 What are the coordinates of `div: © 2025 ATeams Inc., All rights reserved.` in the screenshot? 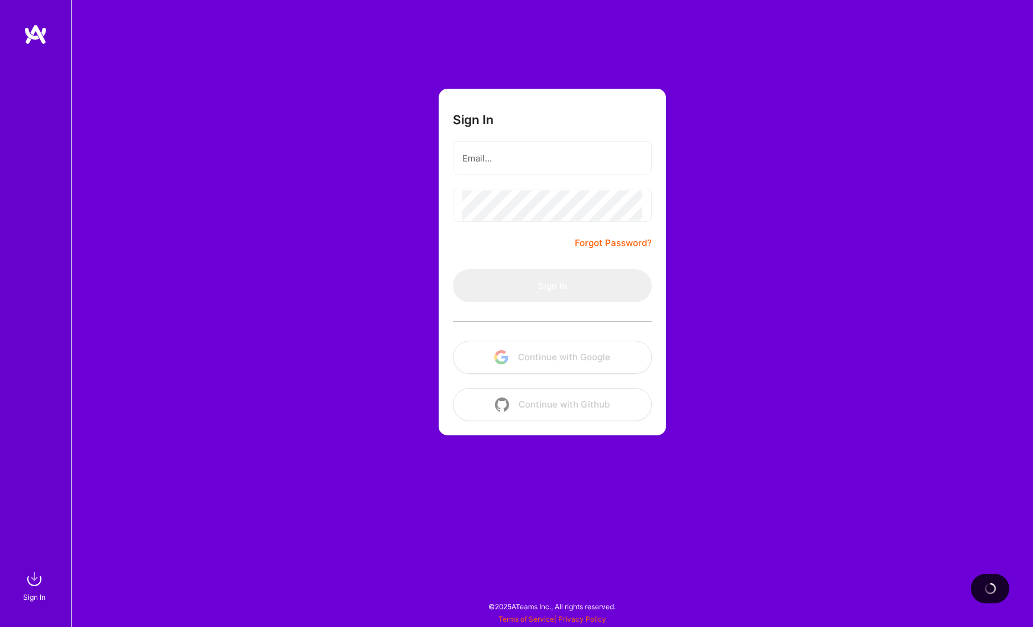 It's located at (552, 607).